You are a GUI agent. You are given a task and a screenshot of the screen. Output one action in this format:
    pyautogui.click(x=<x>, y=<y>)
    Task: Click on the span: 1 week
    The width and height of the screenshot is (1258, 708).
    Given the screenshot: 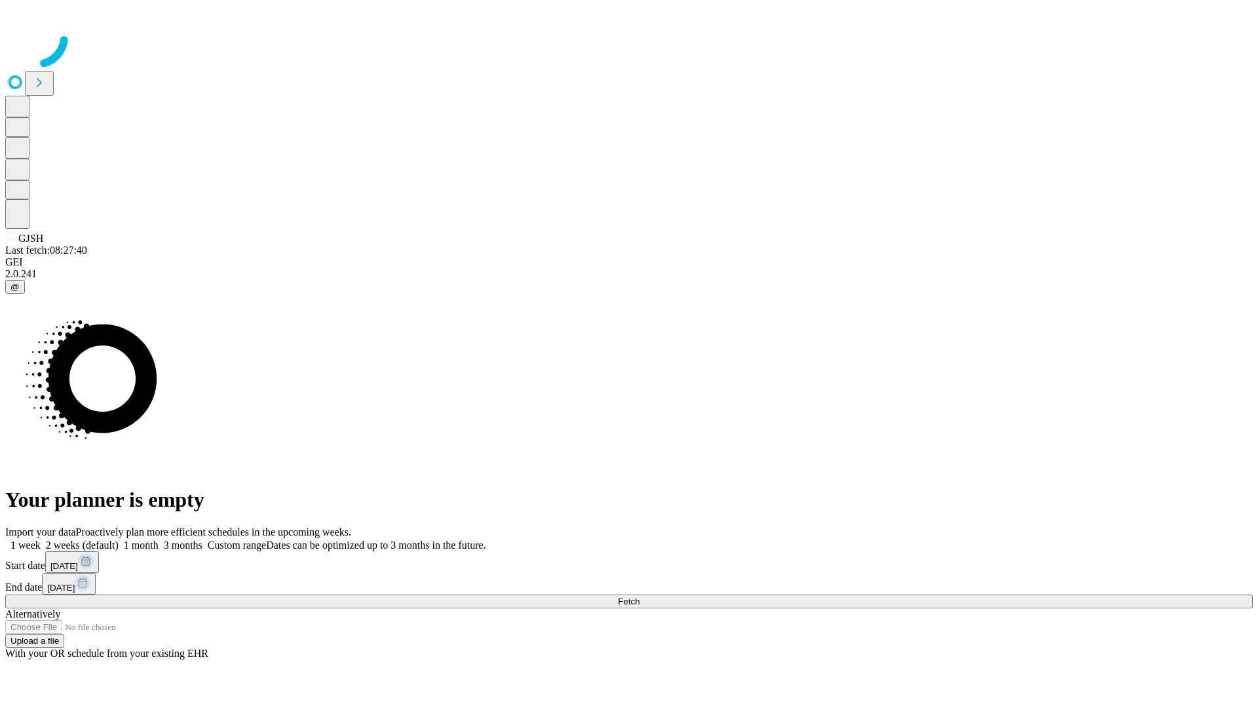 What is the action you would take?
    pyautogui.click(x=26, y=544)
    